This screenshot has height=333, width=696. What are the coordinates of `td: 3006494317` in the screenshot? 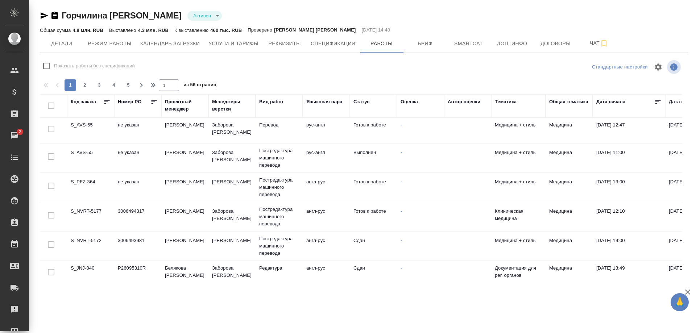 It's located at (138, 217).